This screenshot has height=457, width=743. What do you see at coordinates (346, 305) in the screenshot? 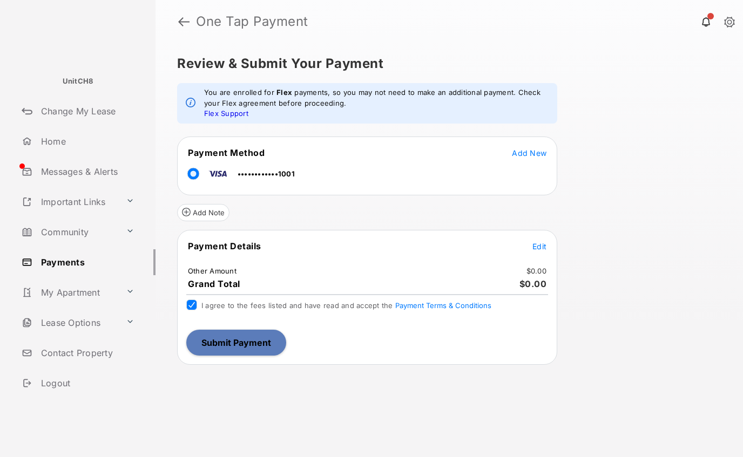
I see `span: I agree to the fees listed and have read and accept the` at bounding box center [346, 305].